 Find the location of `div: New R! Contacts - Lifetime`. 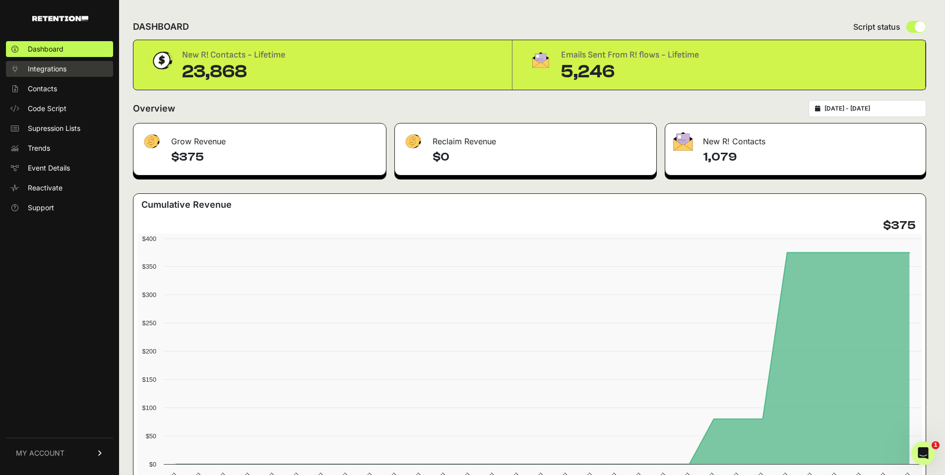

div: New R! Contacts - Lifetime is located at coordinates (234, 55).